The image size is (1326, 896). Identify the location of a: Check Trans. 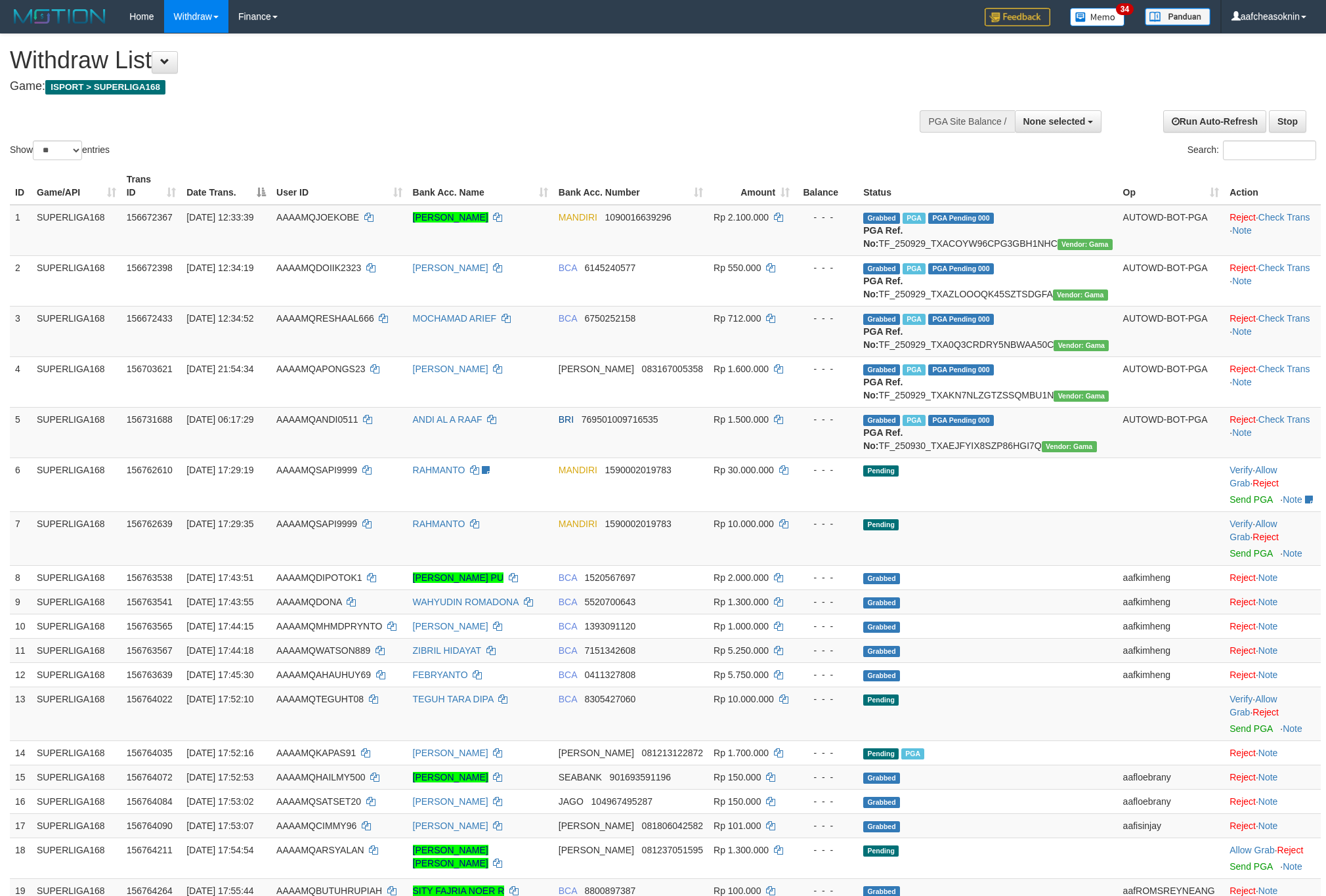
(1283, 369).